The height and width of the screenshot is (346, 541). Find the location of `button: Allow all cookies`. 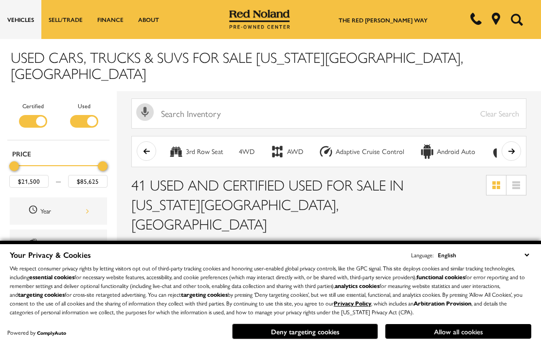

button: Allow all cookies is located at coordinates (459, 331).